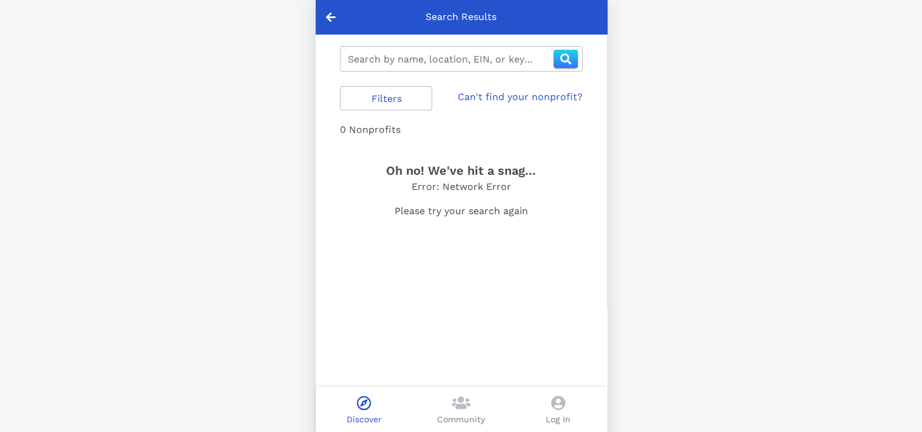  Describe the element at coordinates (520, 97) in the screenshot. I see `a: Can't find your nonprofit?` at that location.